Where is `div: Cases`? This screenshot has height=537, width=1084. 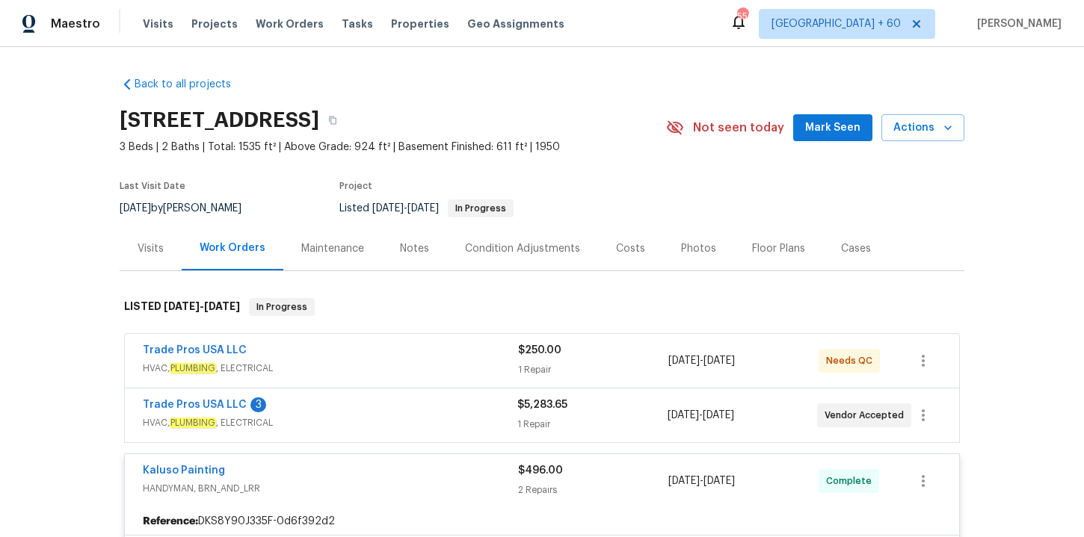 div: Cases is located at coordinates (856, 249).